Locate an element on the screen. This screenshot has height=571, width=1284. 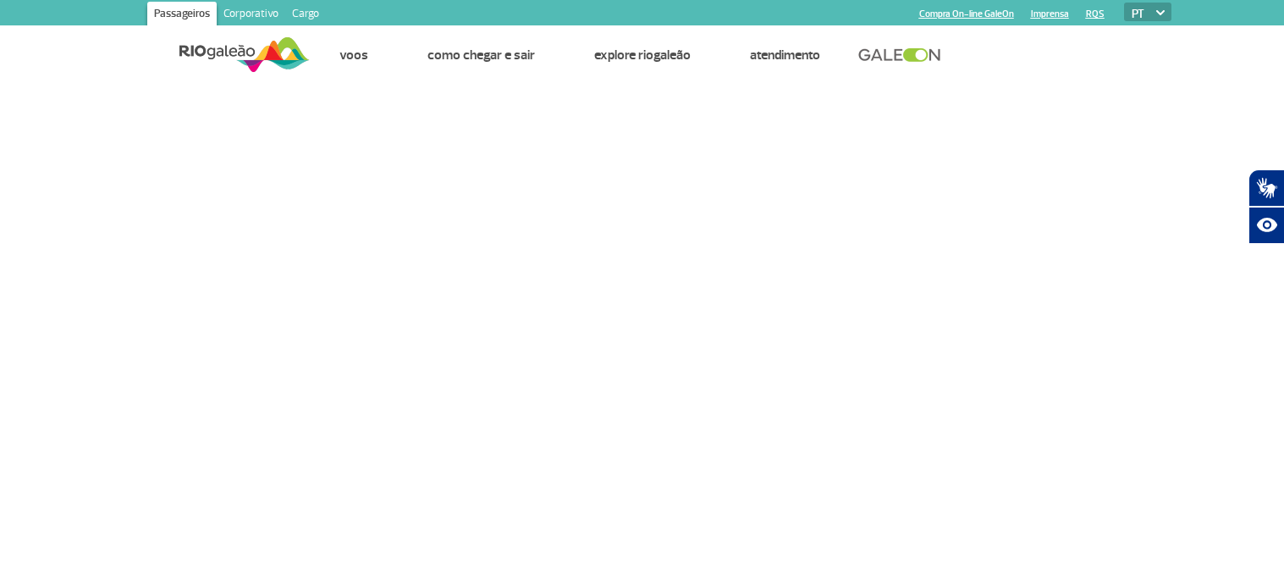
a: Passageiros is located at coordinates (182, 15).